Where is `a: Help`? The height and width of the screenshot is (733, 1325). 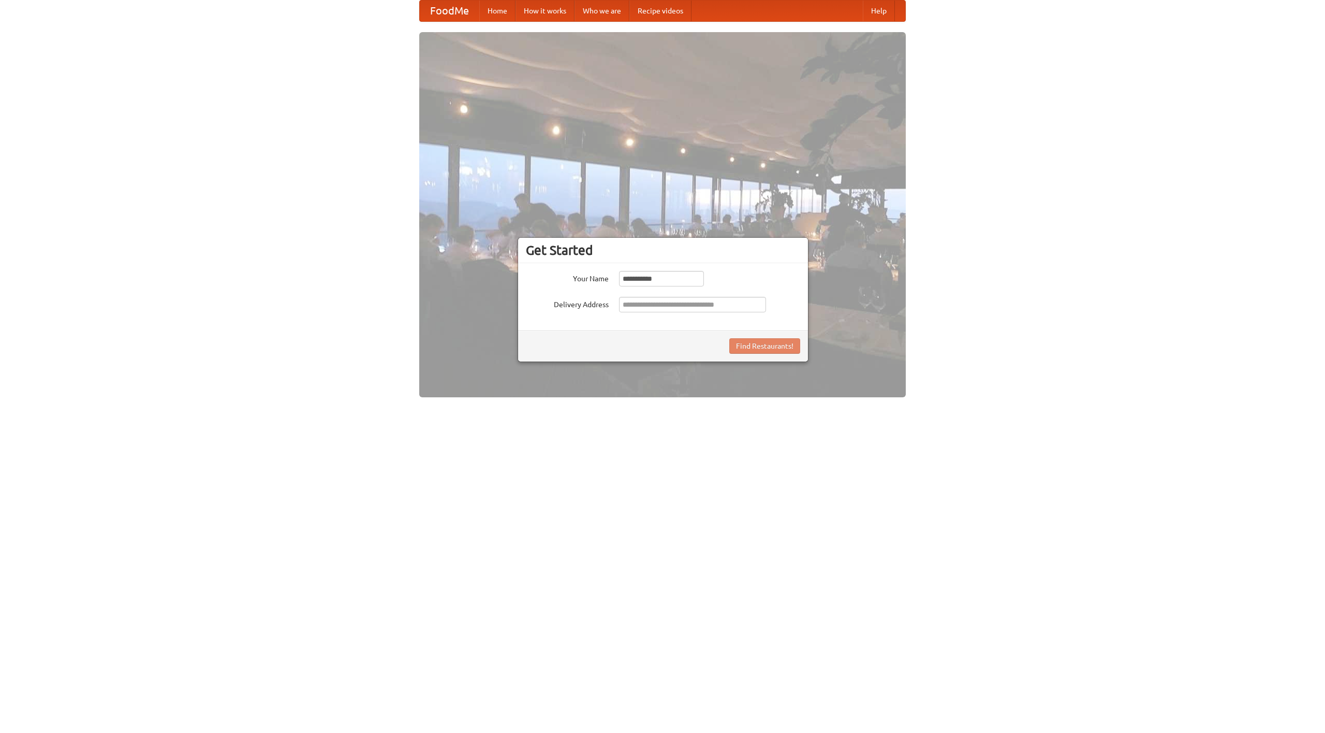 a: Help is located at coordinates (879, 11).